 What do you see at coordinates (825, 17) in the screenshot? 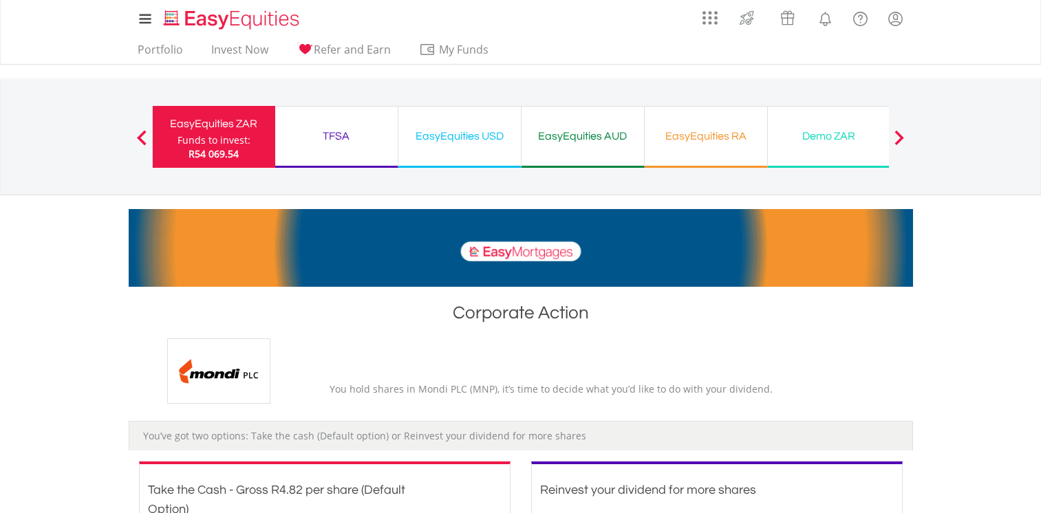
I see `a: Notifications` at bounding box center [825, 17].